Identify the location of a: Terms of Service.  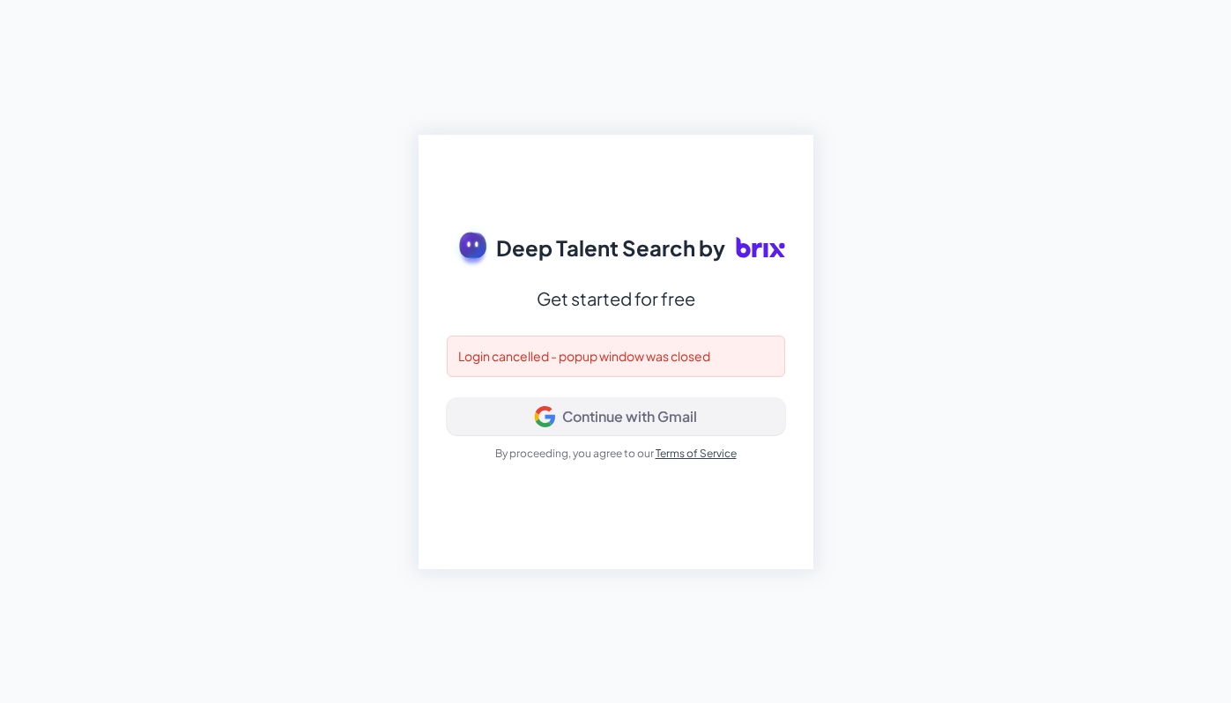
(696, 453).